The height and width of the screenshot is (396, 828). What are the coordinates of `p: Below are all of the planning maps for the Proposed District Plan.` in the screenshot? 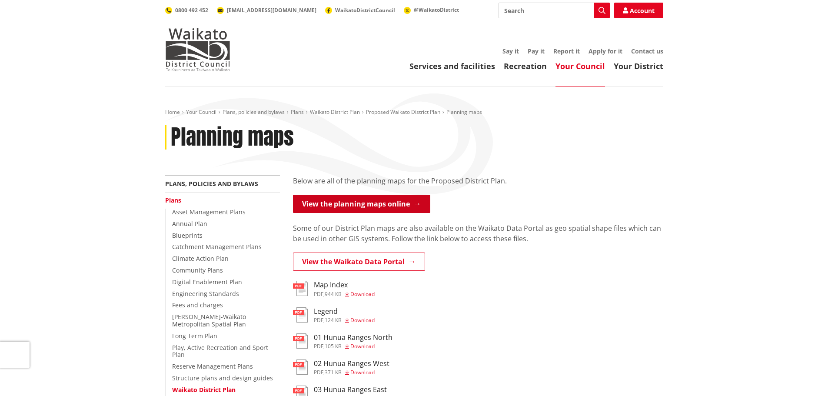 It's located at (478, 181).